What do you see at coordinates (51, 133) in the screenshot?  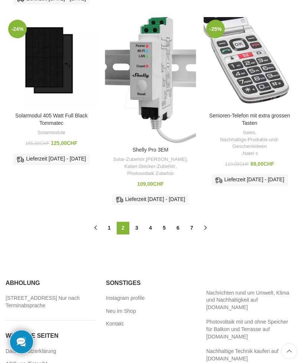 I see `a: Solarmodule` at bounding box center [51, 133].